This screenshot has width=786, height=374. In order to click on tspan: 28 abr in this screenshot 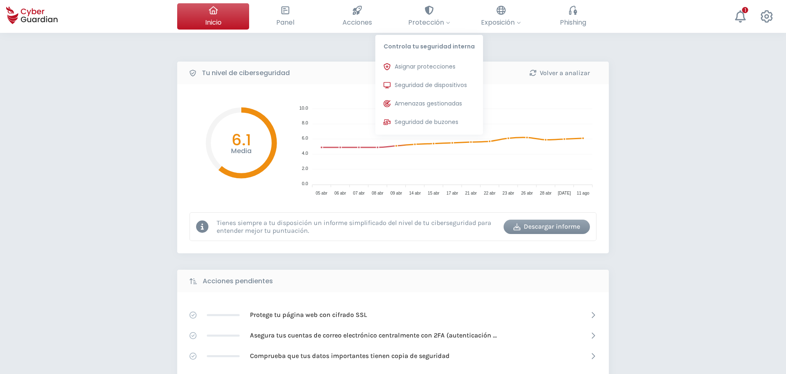, I will do `click(545, 193)`.